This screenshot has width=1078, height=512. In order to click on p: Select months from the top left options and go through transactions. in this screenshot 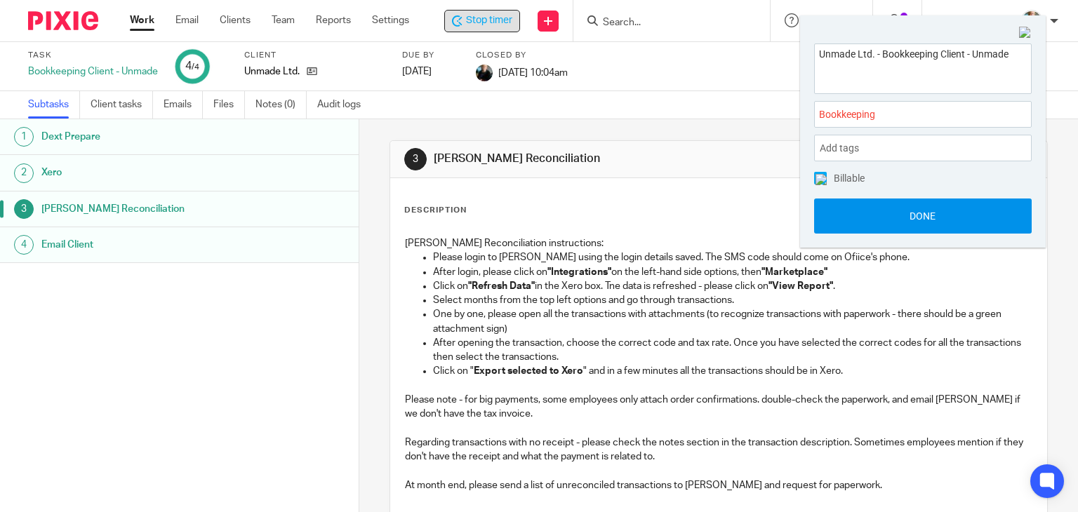, I will do `click(733, 300)`.